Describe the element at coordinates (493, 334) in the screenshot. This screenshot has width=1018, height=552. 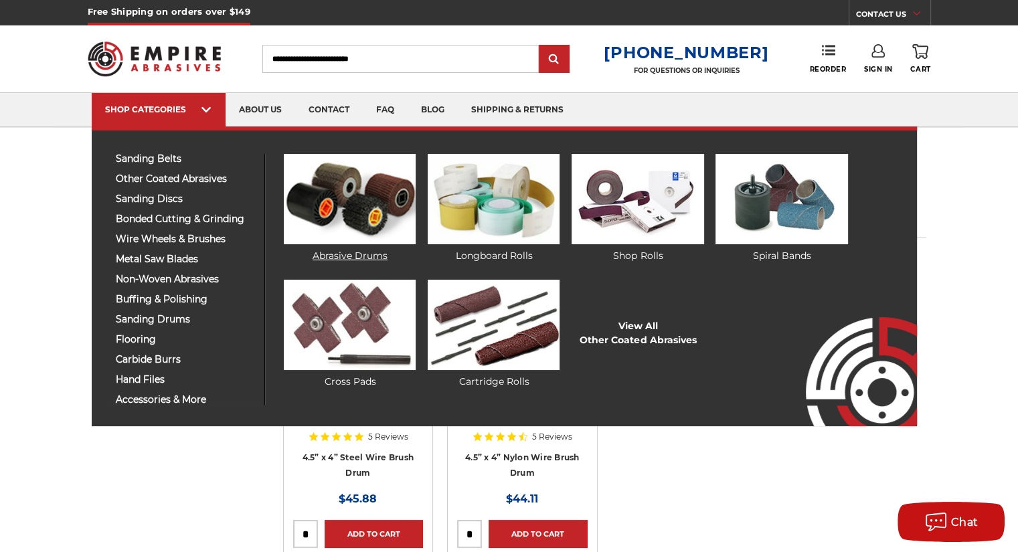
I see `a: Cartridge Rolls` at that location.